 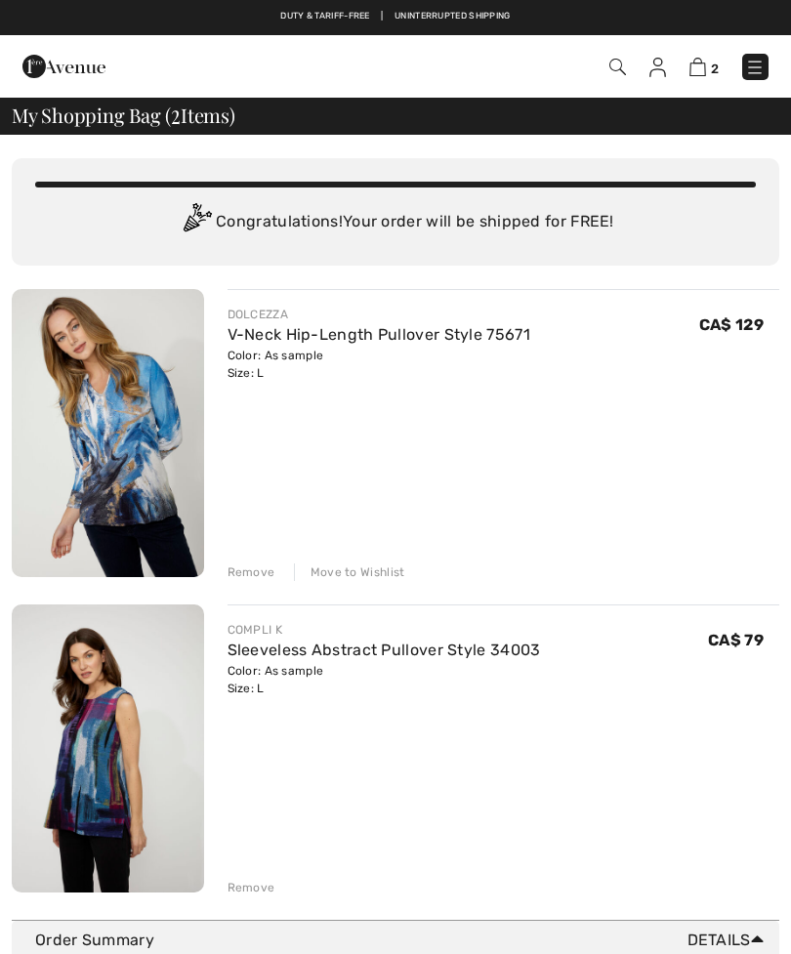 What do you see at coordinates (657, 67) in the screenshot?
I see `img: My Info` at bounding box center [657, 67].